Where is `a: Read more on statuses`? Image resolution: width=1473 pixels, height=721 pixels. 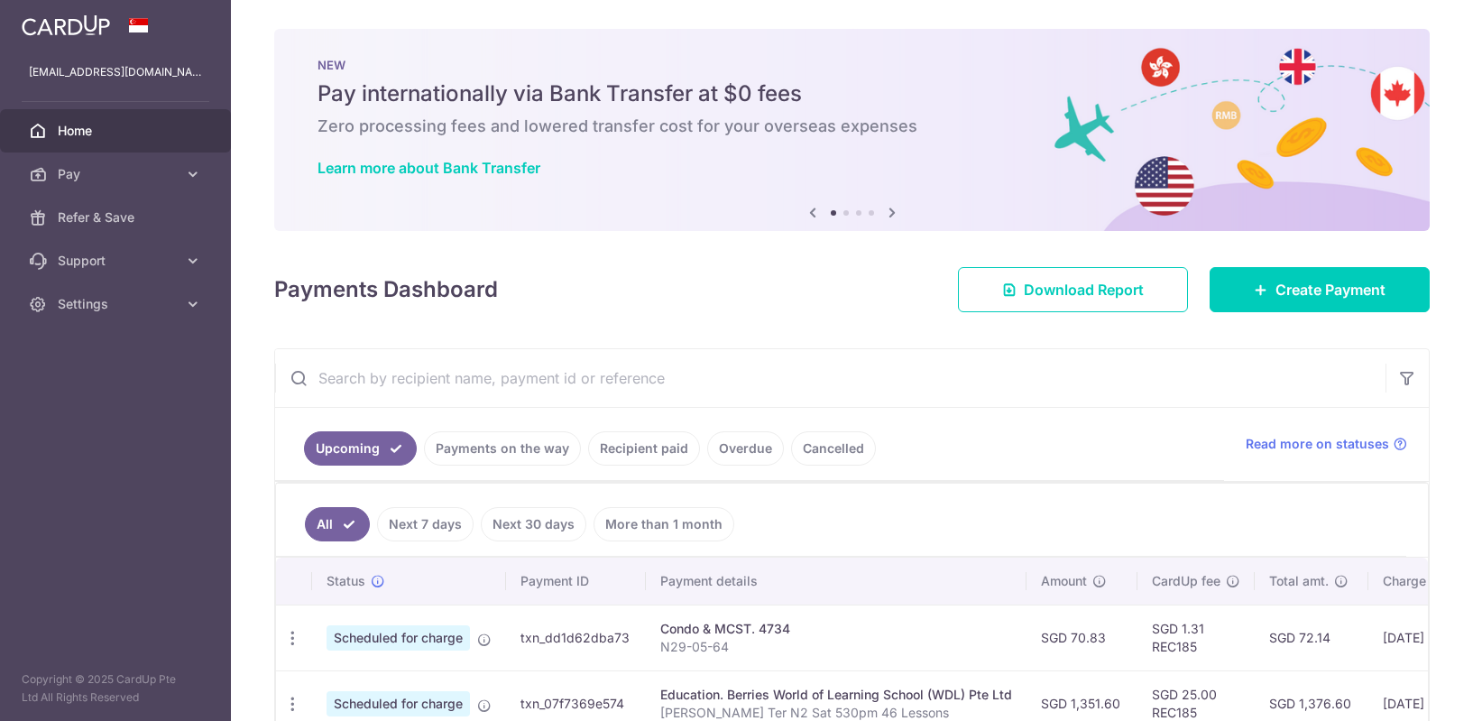
a: Read more on statuses is located at coordinates (1326, 444).